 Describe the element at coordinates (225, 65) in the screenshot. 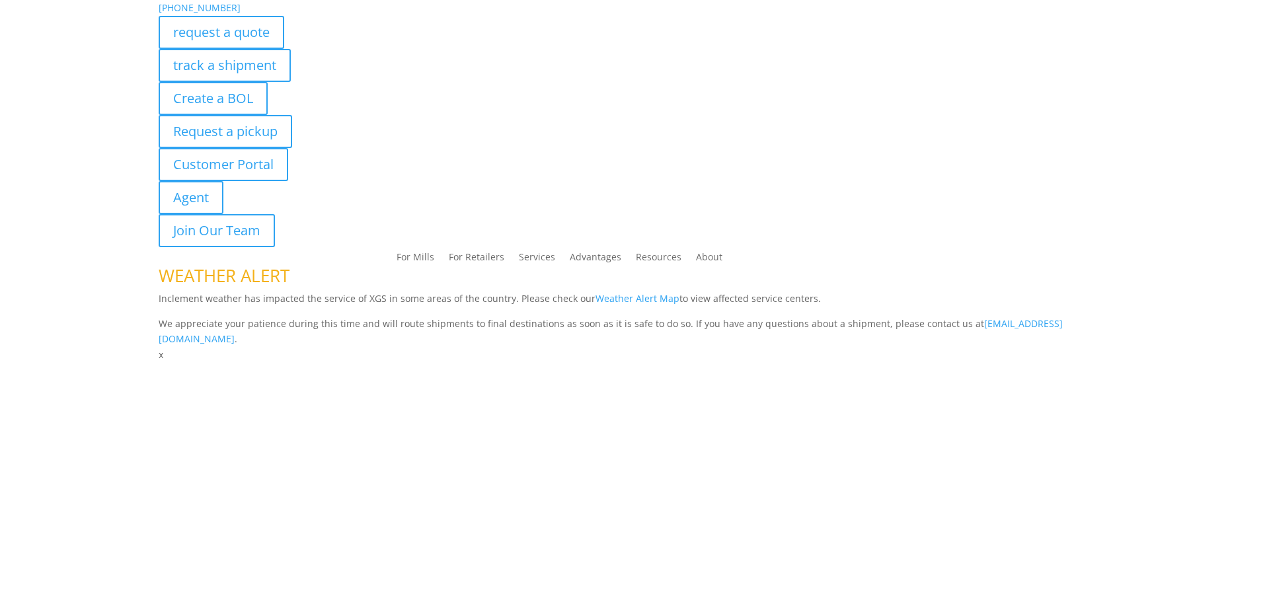

I see `a: track a shipment` at that location.